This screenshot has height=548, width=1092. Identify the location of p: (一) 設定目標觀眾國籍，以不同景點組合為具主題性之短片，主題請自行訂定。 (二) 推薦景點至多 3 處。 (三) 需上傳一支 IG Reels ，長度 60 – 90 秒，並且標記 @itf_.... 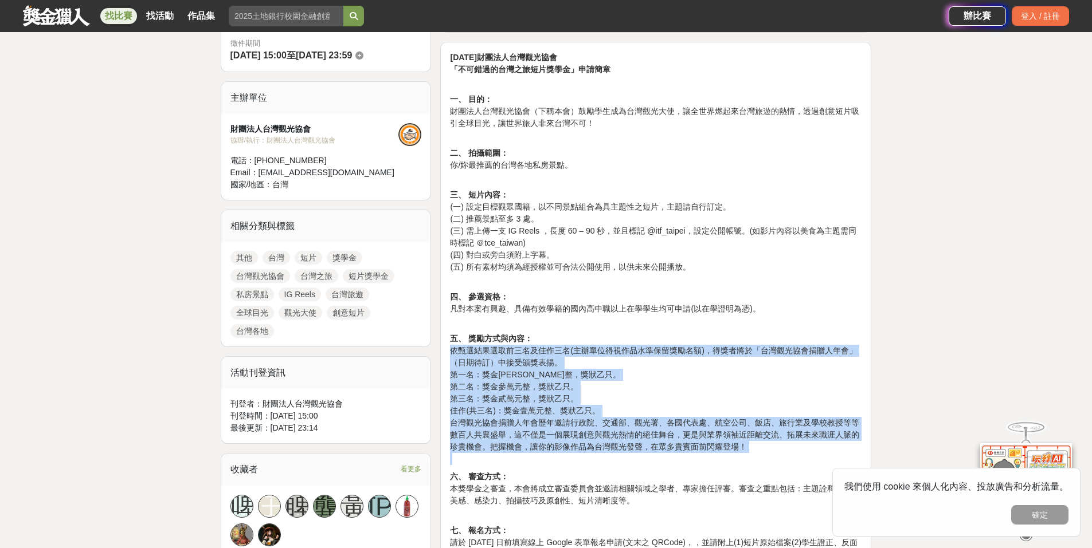
(656, 237).